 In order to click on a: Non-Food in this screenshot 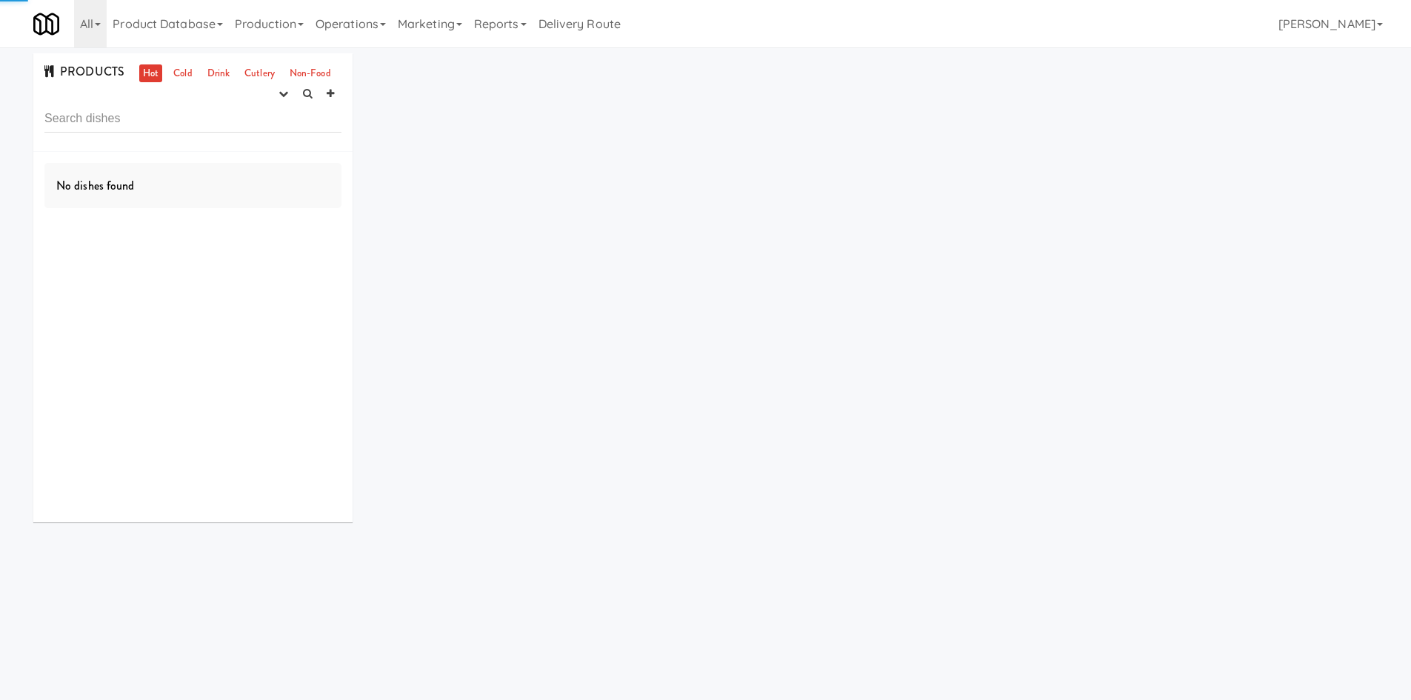, I will do `click(310, 73)`.